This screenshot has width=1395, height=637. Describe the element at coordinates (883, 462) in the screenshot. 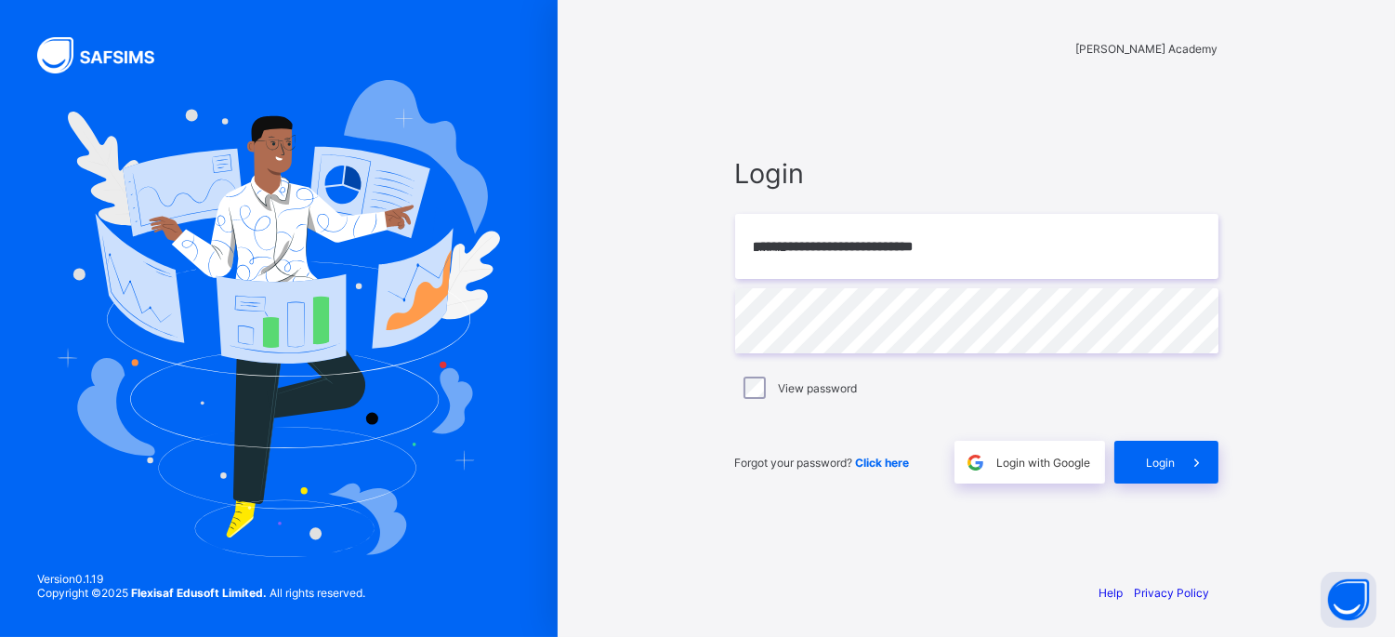

I see `span: Click here` at that location.